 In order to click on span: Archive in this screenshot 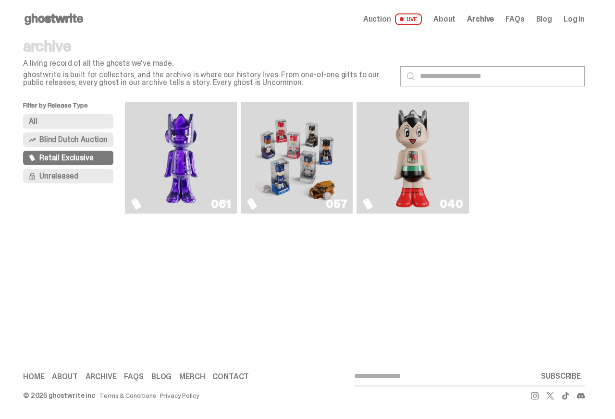, I will do `click(480, 19)`.